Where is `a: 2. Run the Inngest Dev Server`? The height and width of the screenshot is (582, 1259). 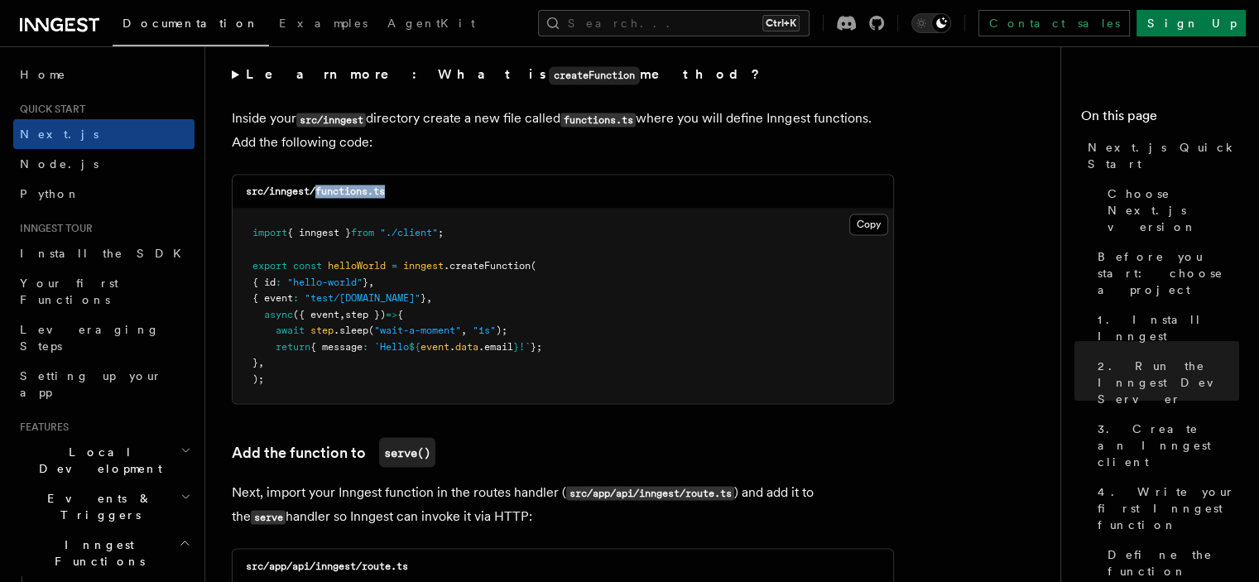 a: 2. Run the Inngest Dev Server is located at coordinates (1165, 383).